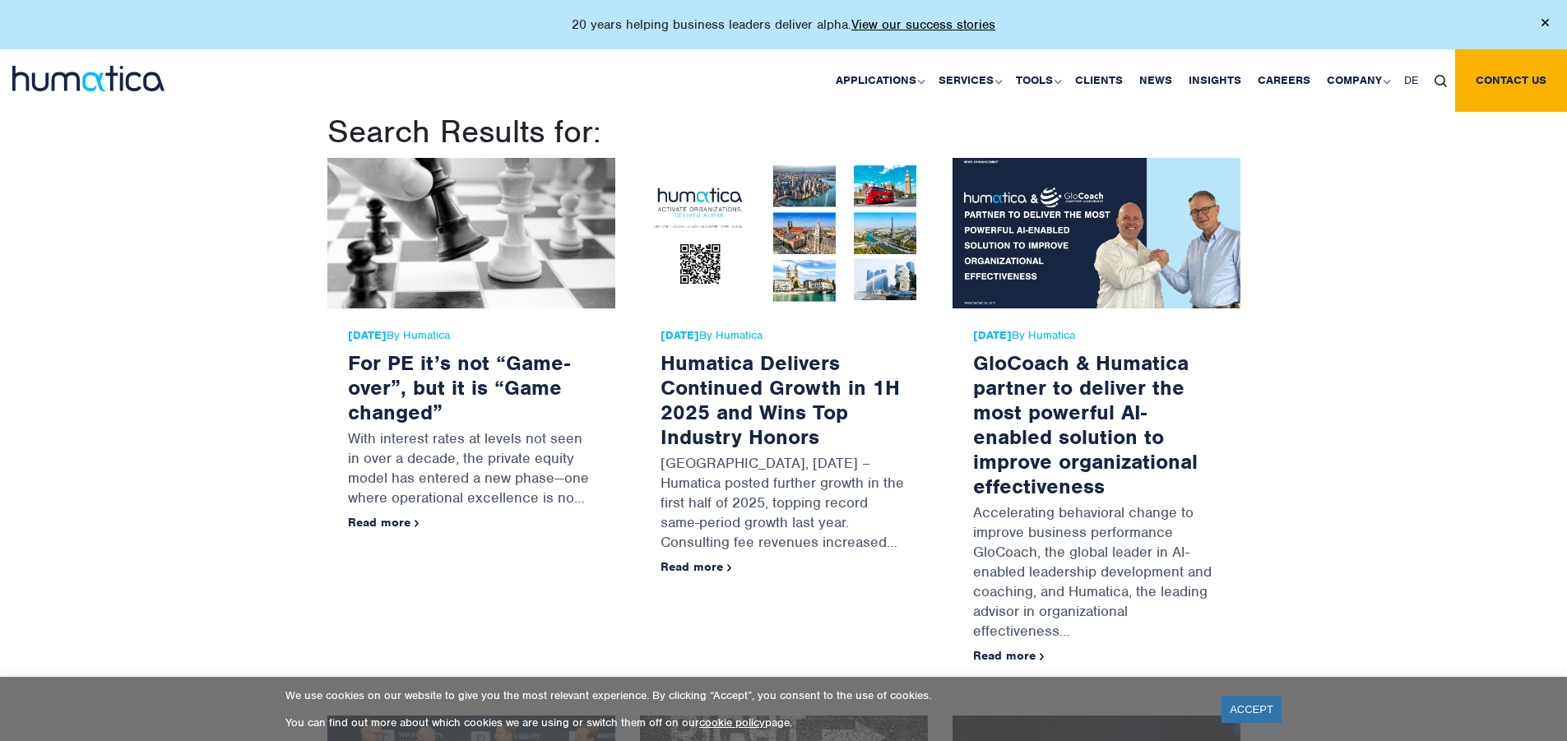 This screenshot has height=741, width=1567. What do you see at coordinates (471, 470) in the screenshot?
I see `p: With interest rates at levels not seen in over a decade, the private equity model has entered a n...` at bounding box center [471, 470].